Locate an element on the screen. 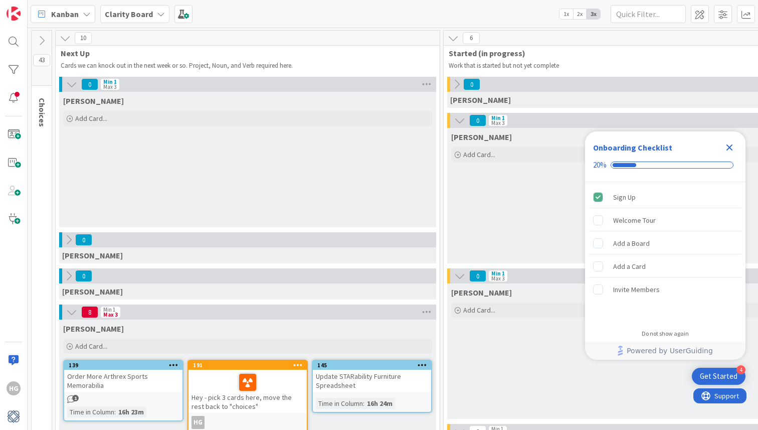  div: Close Checklist is located at coordinates (730, 147).